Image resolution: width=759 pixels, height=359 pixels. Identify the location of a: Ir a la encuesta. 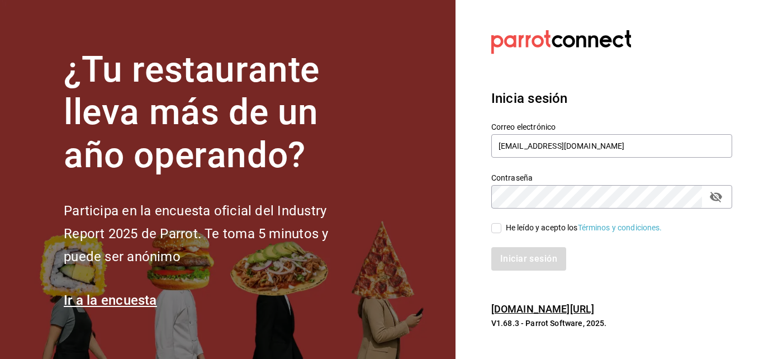
(110, 300).